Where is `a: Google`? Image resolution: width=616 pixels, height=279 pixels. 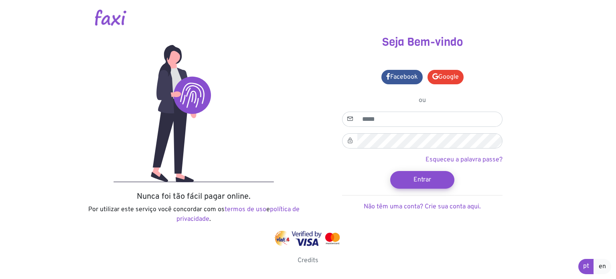
a: Google is located at coordinates (445, 77).